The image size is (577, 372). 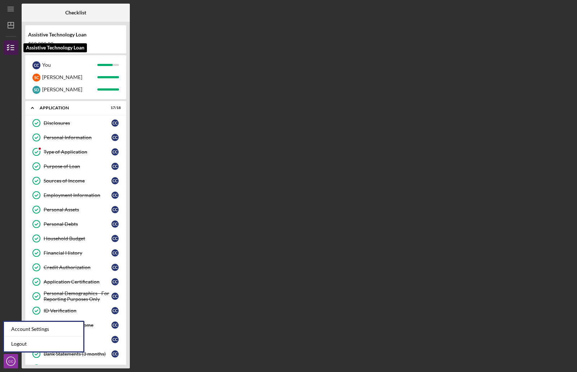 What do you see at coordinates (76, 137) in the screenshot?
I see `a: Personal InformationCC` at bounding box center [76, 137].